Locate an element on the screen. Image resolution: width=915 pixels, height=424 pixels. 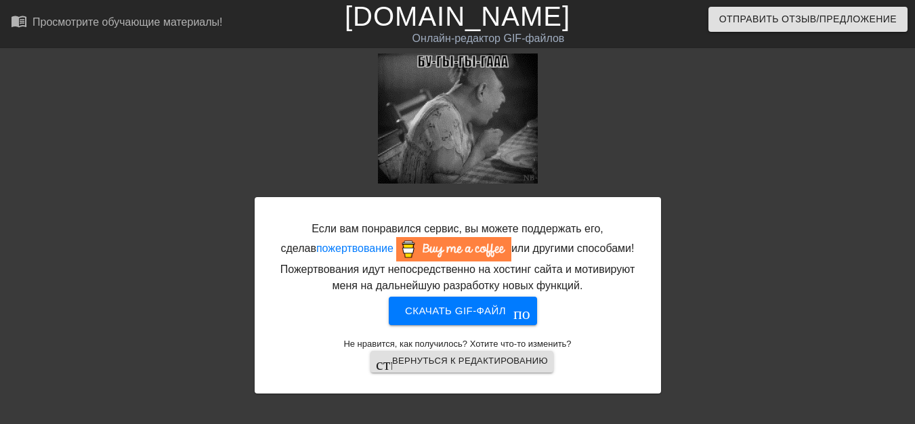
font: Если вам понравился сервис, вы можете поддержать его, сделав is located at coordinates (443, 239).